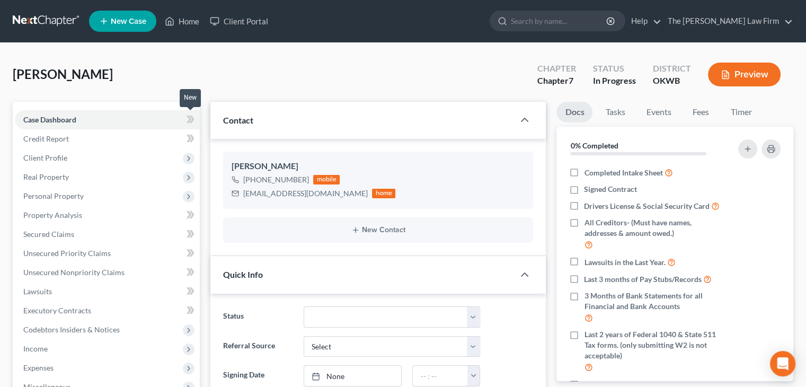 The width and height of the screenshot is (806, 387). Describe the element at coordinates (238, 120) in the screenshot. I see `span: Contact` at that location.